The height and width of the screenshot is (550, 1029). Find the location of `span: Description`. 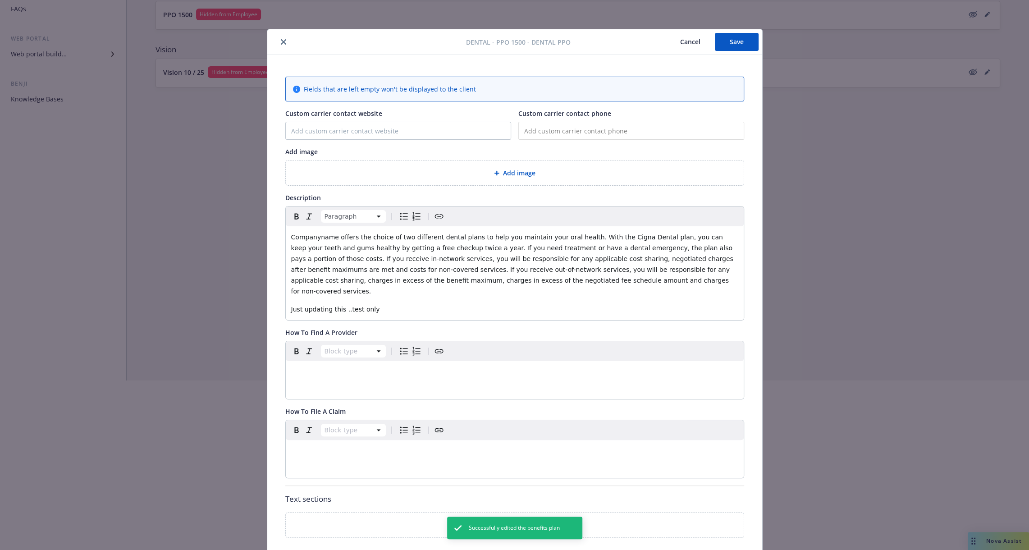

span: Description is located at coordinates (303, 197).